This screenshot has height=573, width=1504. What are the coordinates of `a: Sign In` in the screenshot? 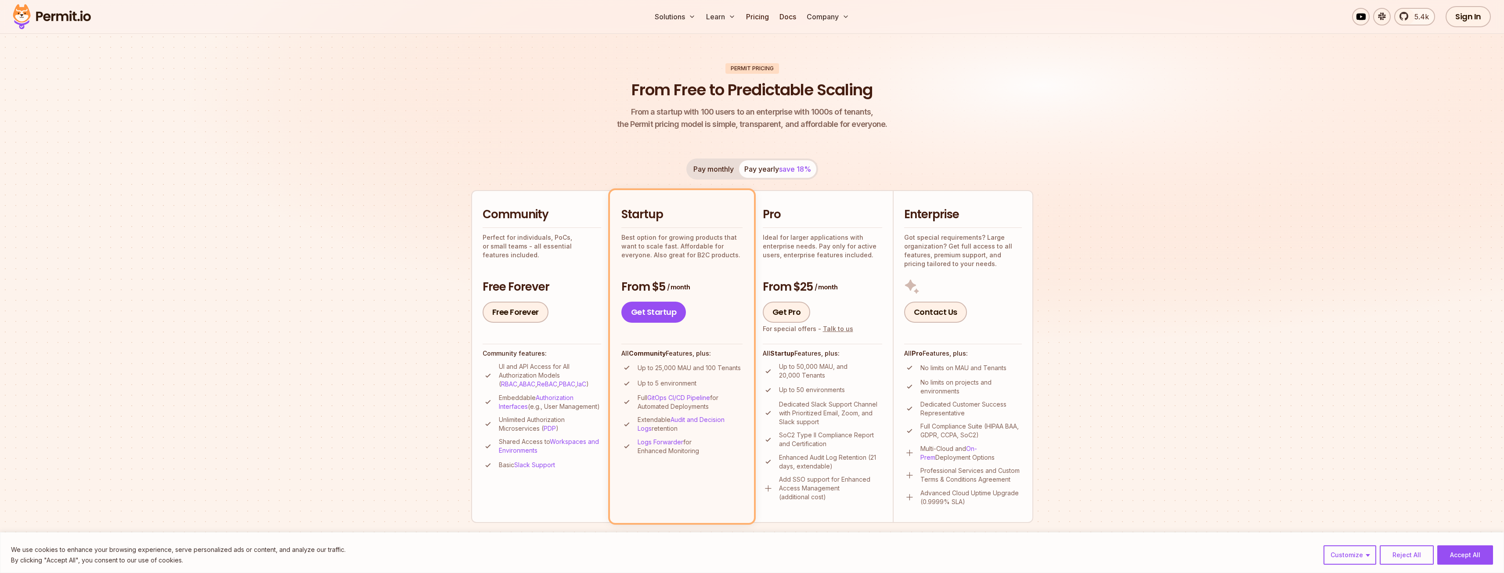 It's located at (1468, 17).